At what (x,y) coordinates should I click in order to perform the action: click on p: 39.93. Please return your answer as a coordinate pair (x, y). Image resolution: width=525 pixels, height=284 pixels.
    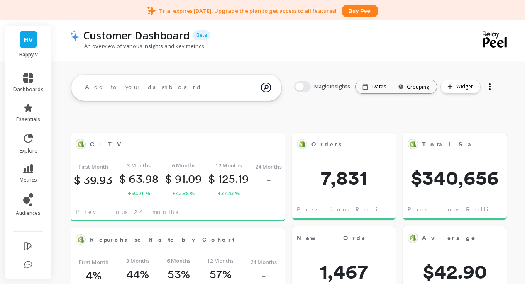
    Looking at the image, I should click on (93, 180).